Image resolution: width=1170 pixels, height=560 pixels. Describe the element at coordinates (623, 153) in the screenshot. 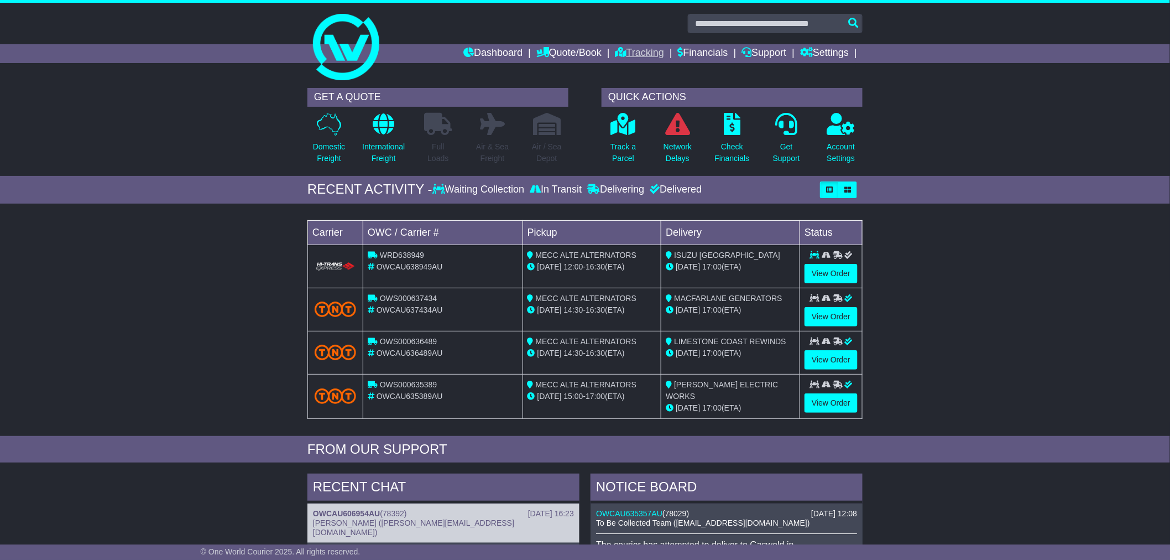

I see `p: Track a Parcel` at that location.